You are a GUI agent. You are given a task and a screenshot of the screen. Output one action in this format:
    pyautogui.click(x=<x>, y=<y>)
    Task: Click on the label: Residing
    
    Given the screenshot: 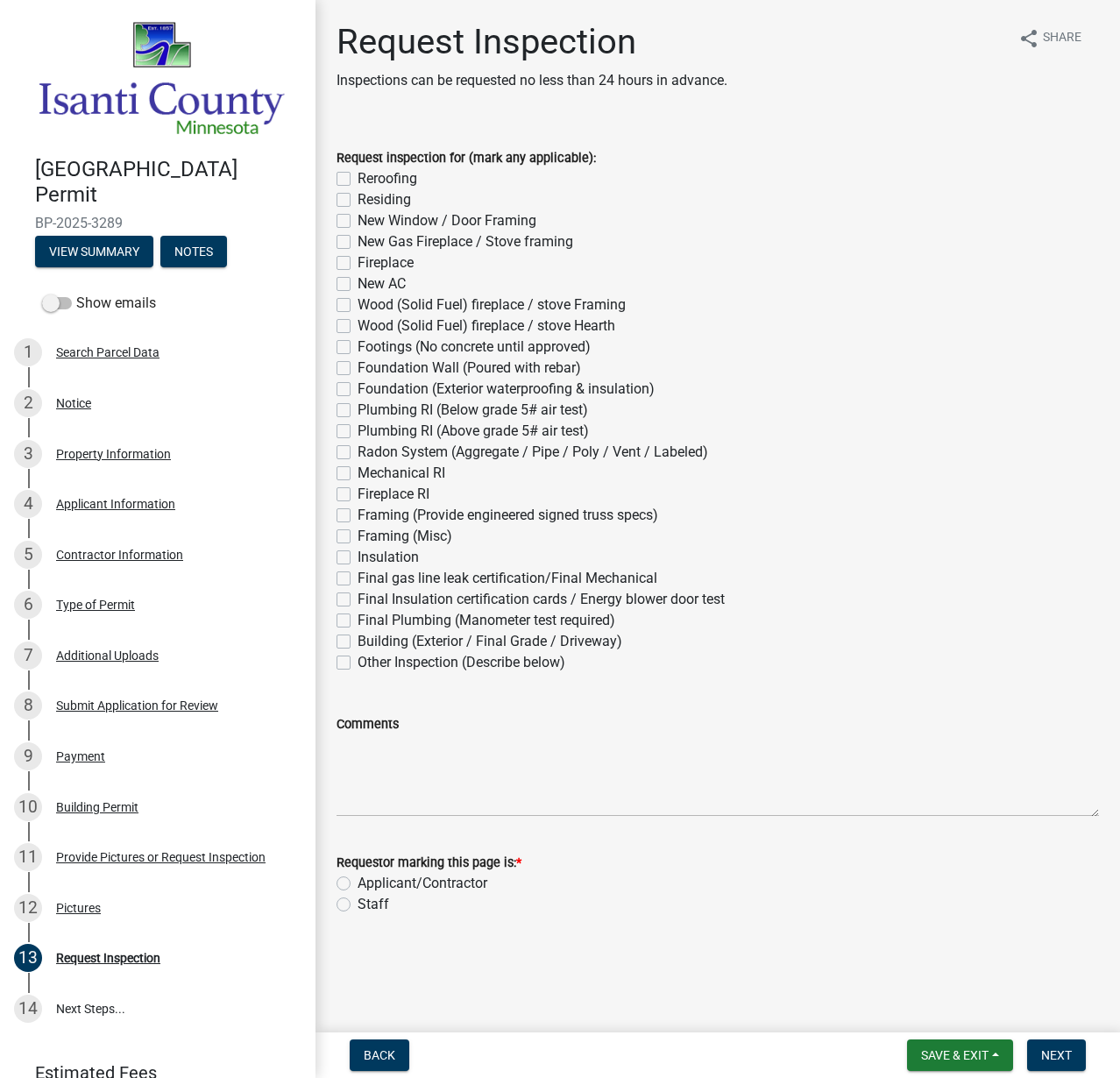 What is the action you would take?
    pyautogui.click(x=384, y=200)
    